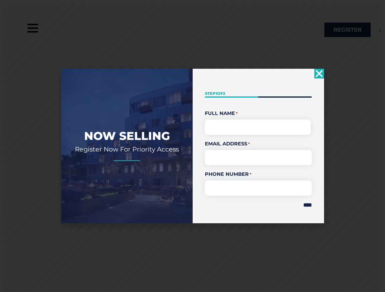 Image resolution: width=385 pixels, height=292 pixels. What do you see at coordinates (127, 149) in the screenshot?
I see `h2: Register Now For Priority Access` at bounding box center [127, 149].